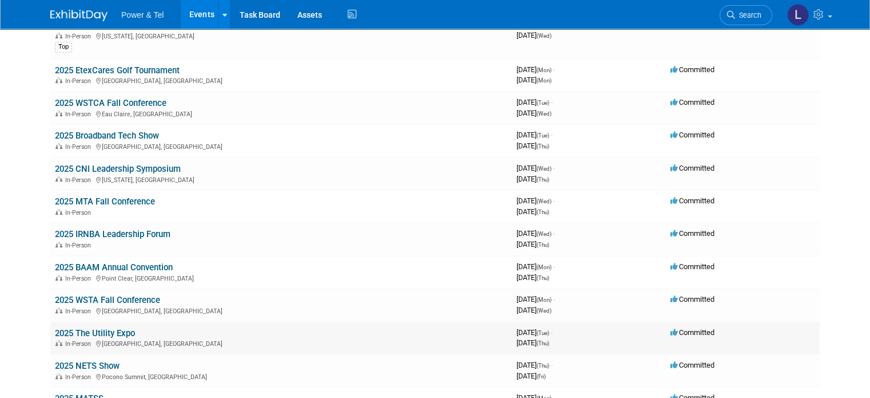 This screenshot has width=870, height=398. I want to click on span: (Fri), so click(541, 376).